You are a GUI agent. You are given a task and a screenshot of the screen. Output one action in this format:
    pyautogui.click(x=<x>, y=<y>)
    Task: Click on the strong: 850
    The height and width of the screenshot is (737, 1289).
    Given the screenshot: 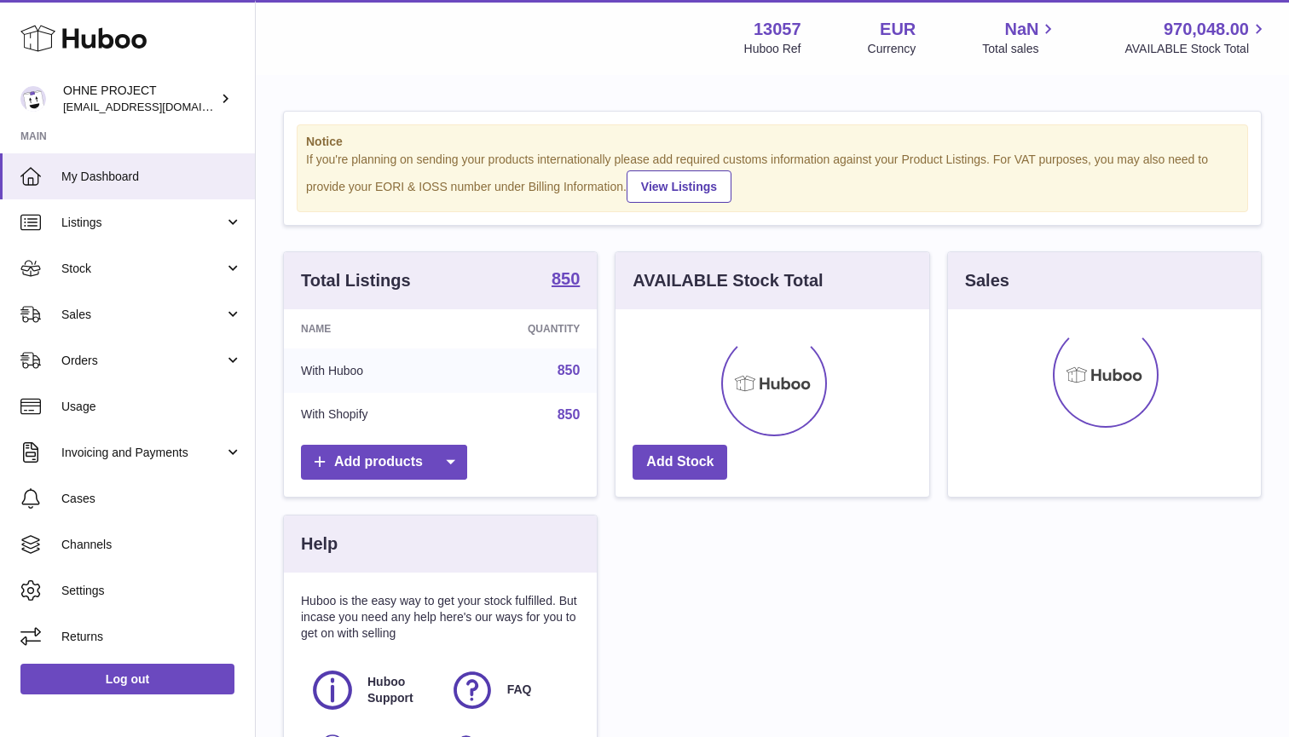 What is the action you would take?
    pyautogui.click(x=565, y=279)
    